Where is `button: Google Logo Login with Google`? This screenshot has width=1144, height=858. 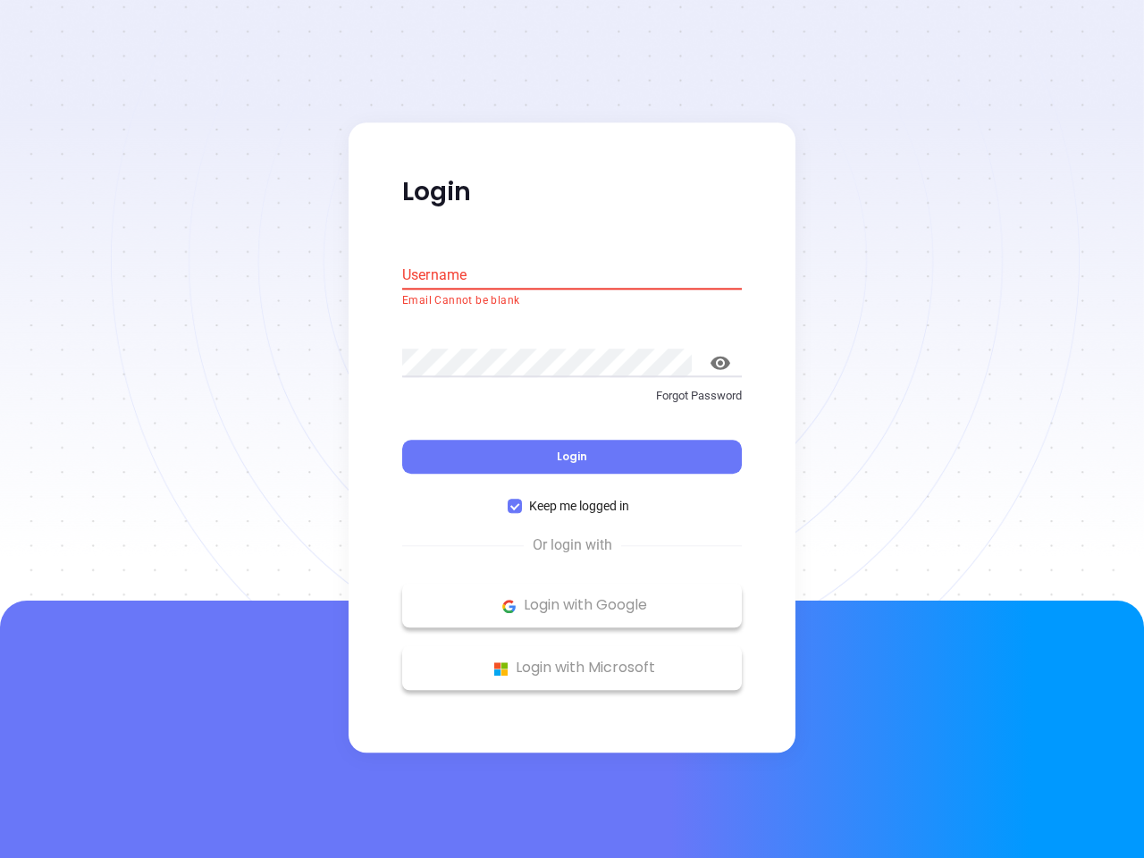 button: Google Logo Login with Google is located at coordinates (572, 606).